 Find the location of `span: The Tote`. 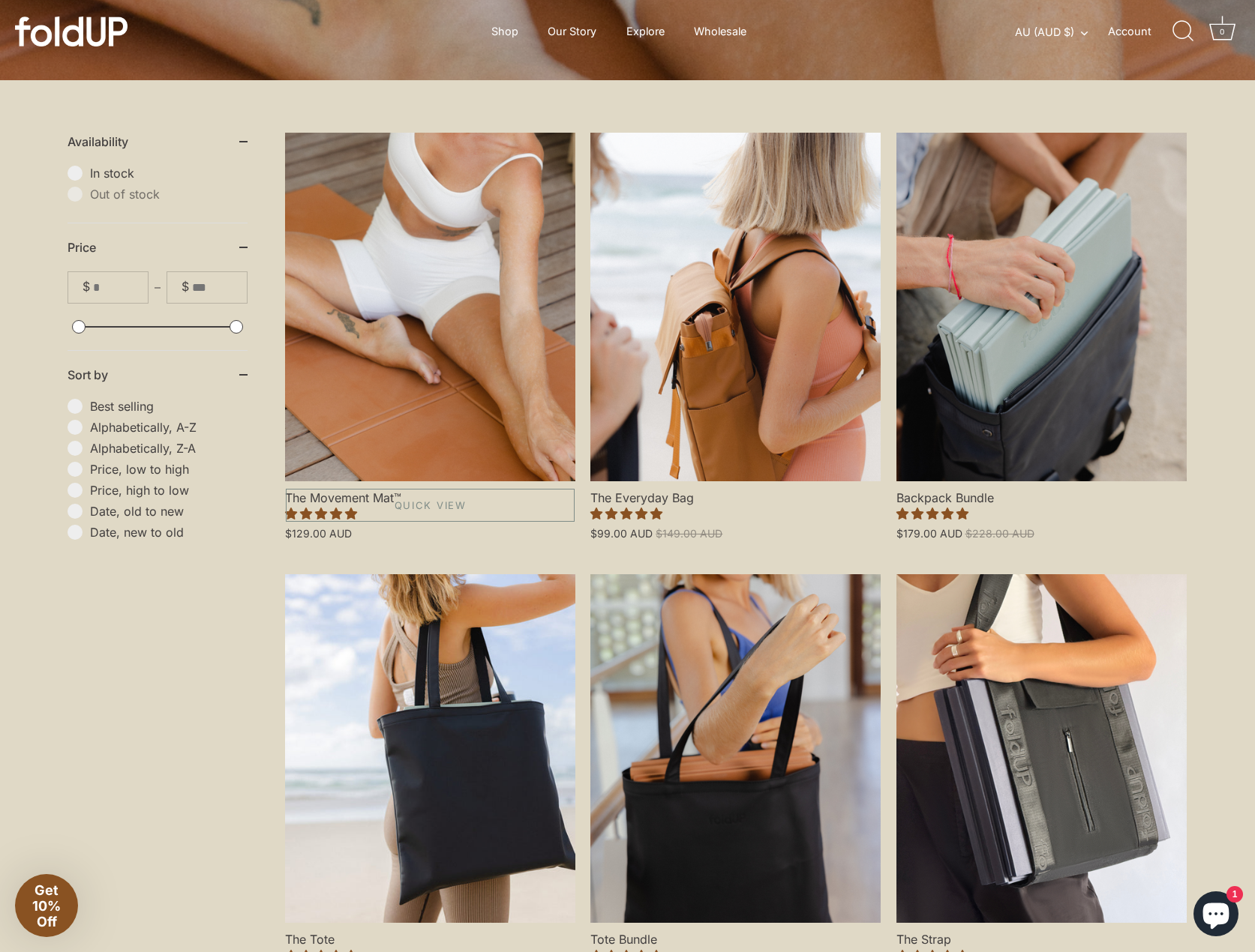

span: The Tote is located at coordinates (430, 935).